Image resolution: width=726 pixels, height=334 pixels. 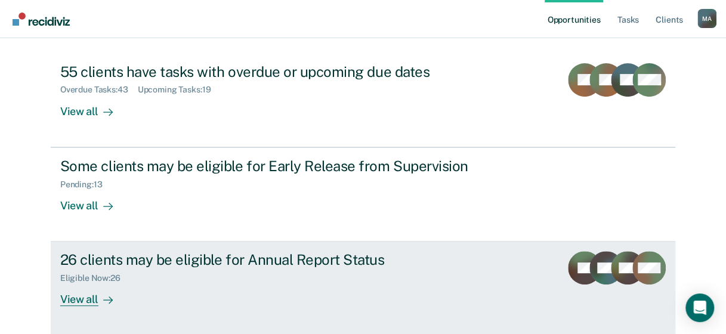 I want to click on div: Upcoming Tasks : 19, so click(x=179, y=89).